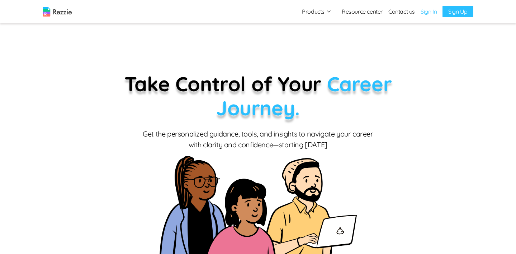 The width and height of the screenshot is (516, 254). Describe the element at coordinates (258, 96) in the screenshot. I see `p: Take Control of Your` at that location.